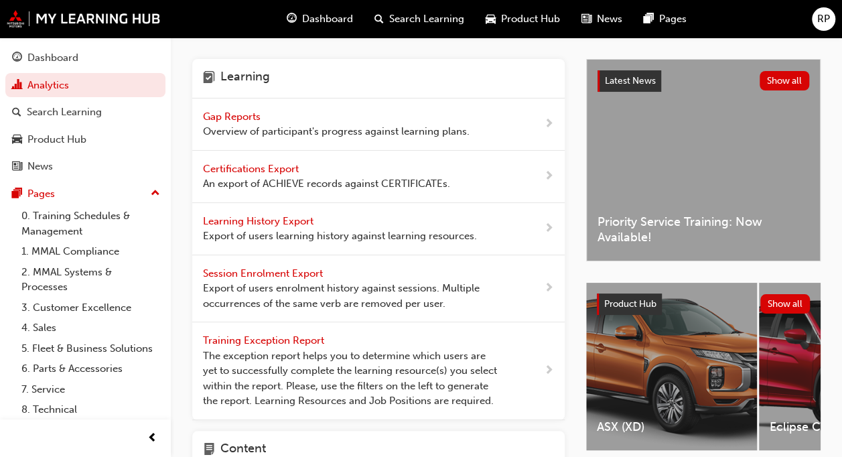  What do you see at coordinates (265, 340) in the screenshot?
I see `span: Training Exception Report` at bounding box center [265, 340].